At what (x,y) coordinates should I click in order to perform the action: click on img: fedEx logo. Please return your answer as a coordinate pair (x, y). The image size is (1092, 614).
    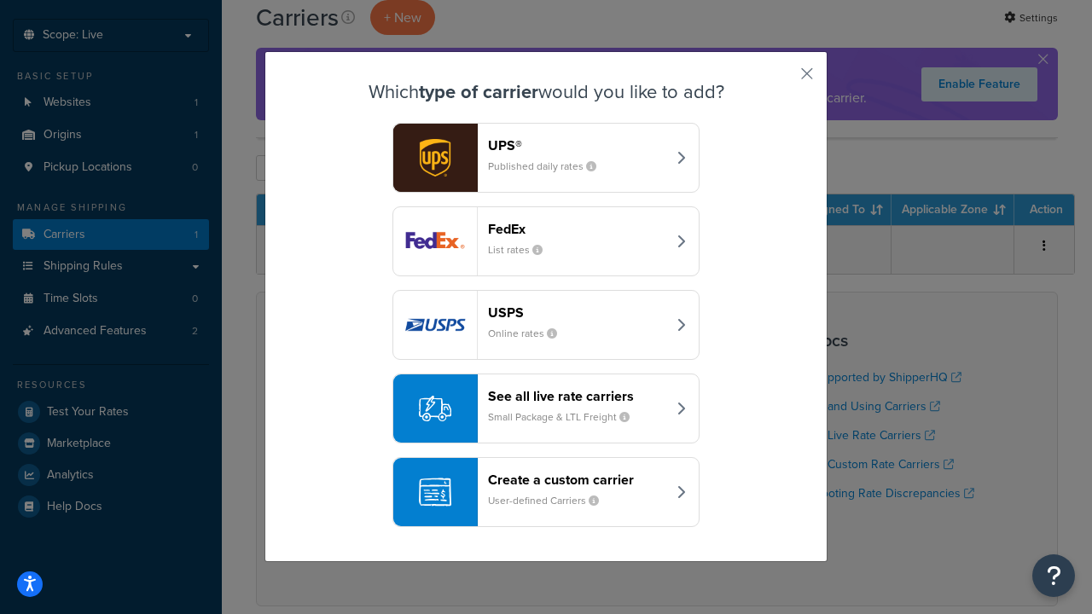
    Looking at the image, I should click on (435, 241).